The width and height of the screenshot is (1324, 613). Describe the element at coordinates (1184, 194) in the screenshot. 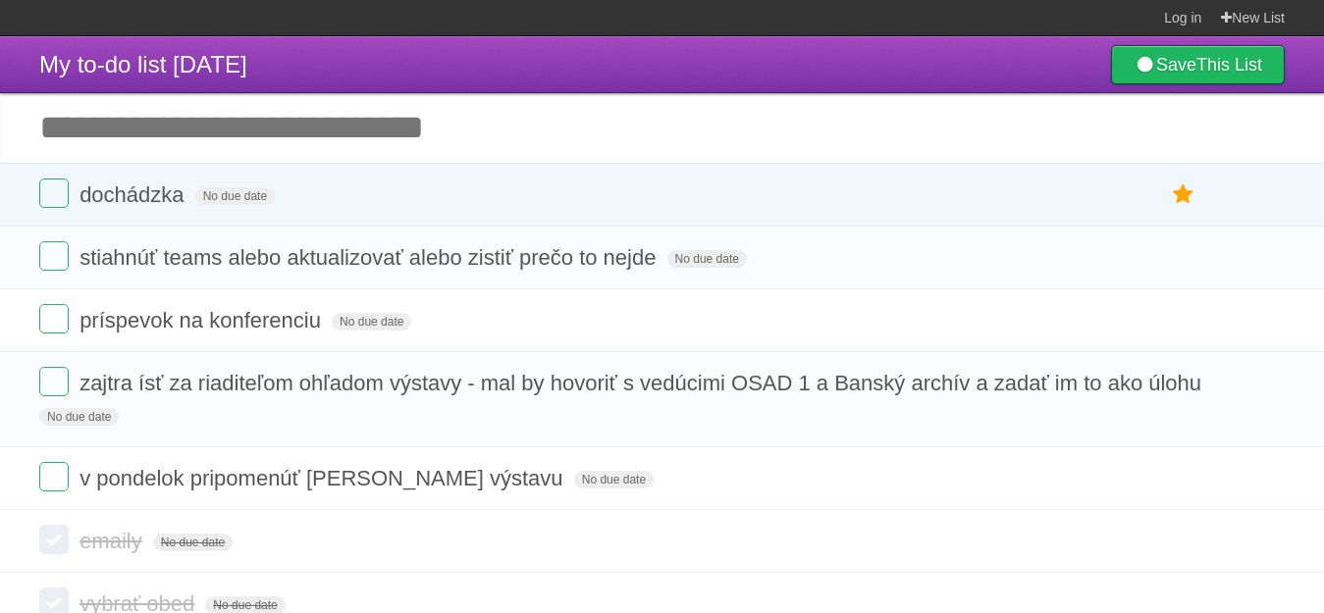

I see `label: Star task` at that location.